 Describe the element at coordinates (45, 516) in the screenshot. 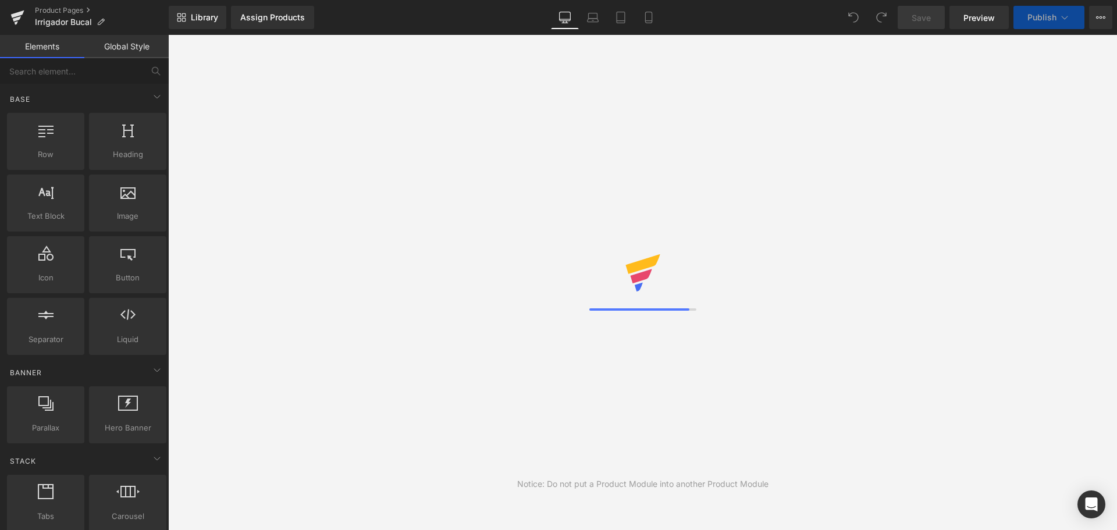

I see `span: Tabs` at that location.